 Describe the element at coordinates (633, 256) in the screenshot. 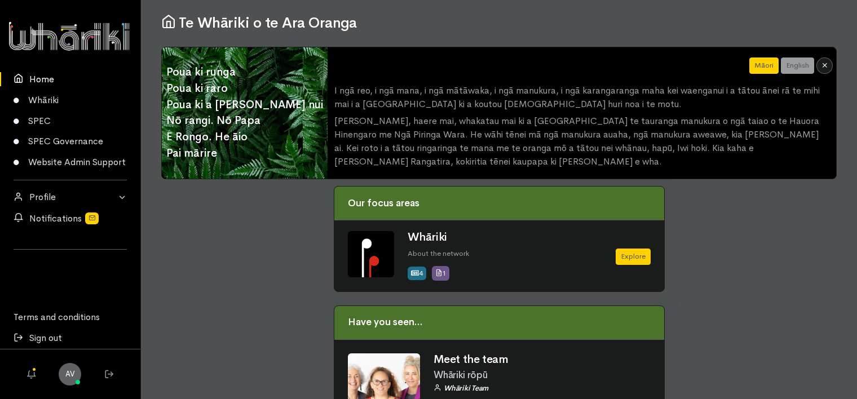

I see `a: Explore` at that location.